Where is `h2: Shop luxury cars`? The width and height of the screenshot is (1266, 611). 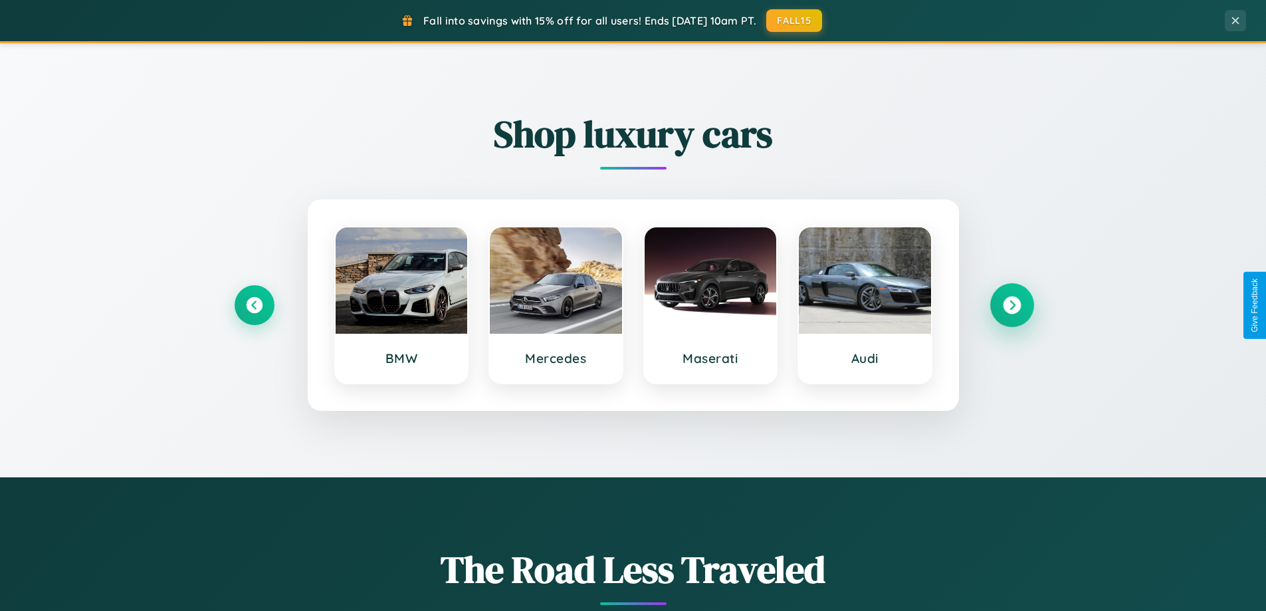 h2: Shop luxury cars is located at coordinates (633, 134).